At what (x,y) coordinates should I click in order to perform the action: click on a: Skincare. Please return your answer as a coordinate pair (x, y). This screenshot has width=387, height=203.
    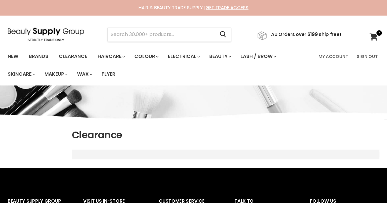
    Looking at the image, I should click on (21, 74).